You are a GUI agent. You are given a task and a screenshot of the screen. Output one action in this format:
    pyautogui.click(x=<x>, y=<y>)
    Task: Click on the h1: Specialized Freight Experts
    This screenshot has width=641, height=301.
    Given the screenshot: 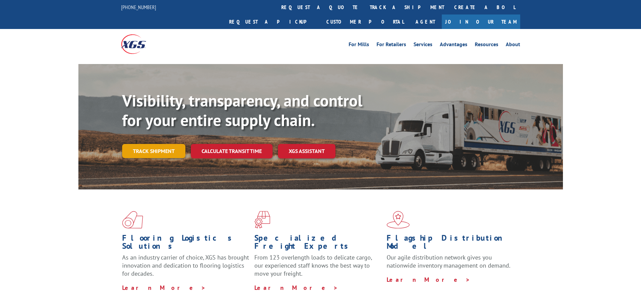 What is the action you would take?
    pyautogui.click(x=318, y=243)
    